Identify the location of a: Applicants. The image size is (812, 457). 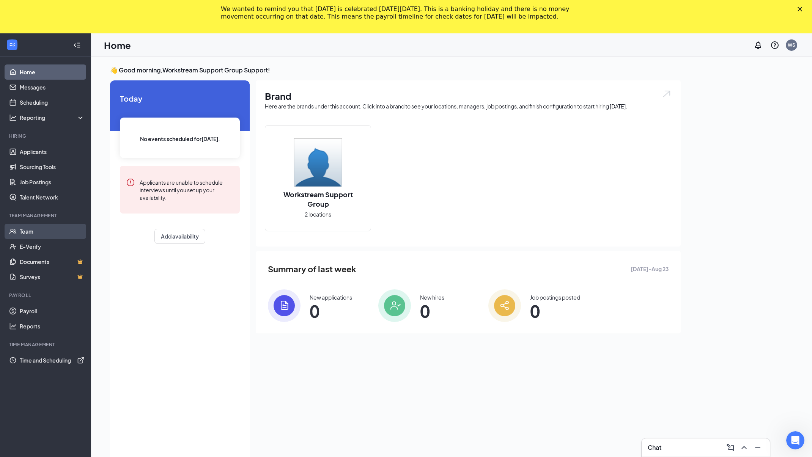
(52, 152).